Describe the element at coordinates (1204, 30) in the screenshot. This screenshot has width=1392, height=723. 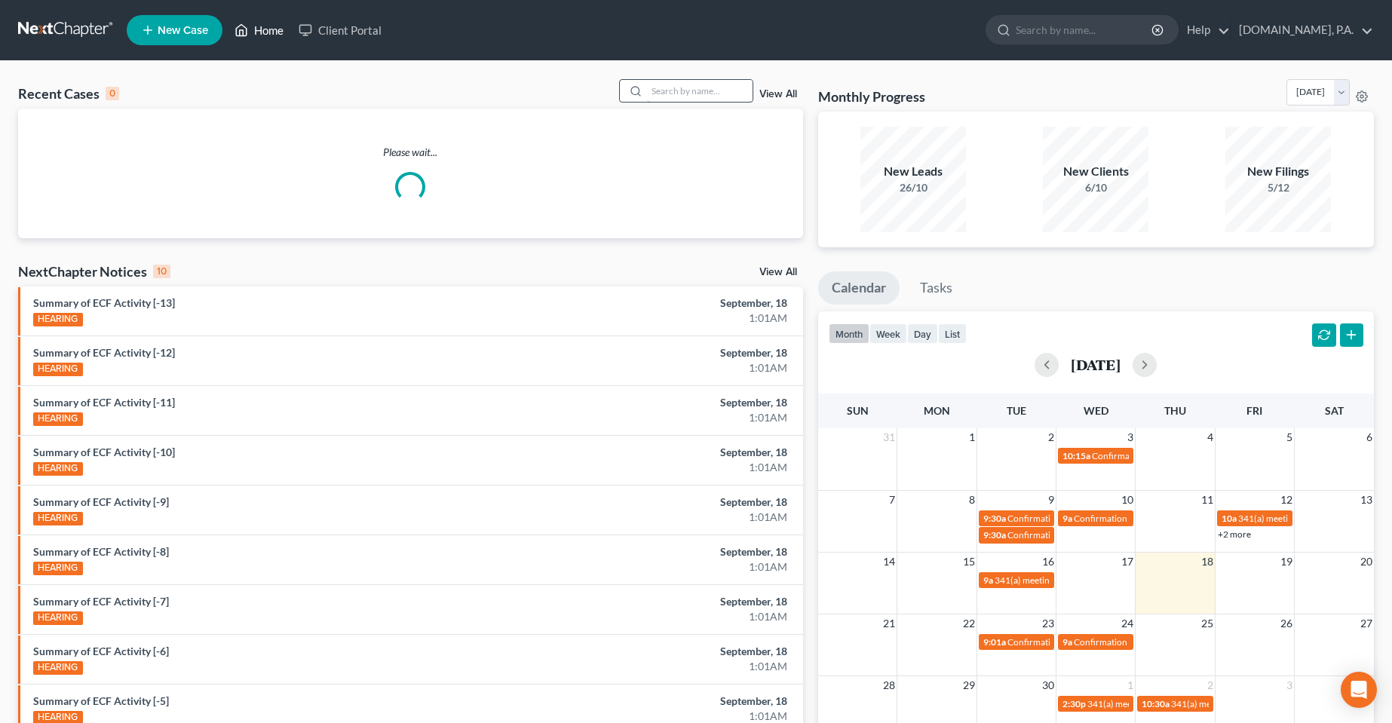
I see `a: Help` at that location.